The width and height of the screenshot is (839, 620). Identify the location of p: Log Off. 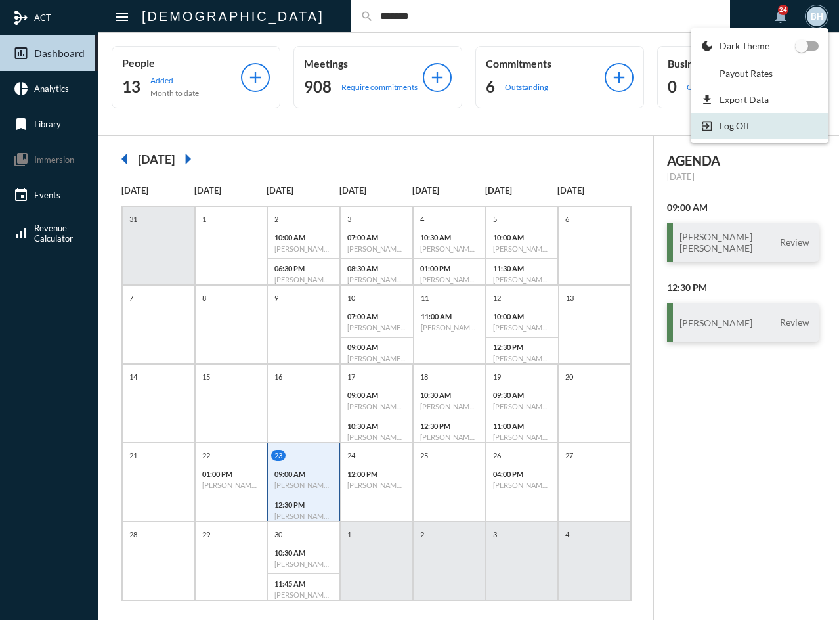
(735, 125).